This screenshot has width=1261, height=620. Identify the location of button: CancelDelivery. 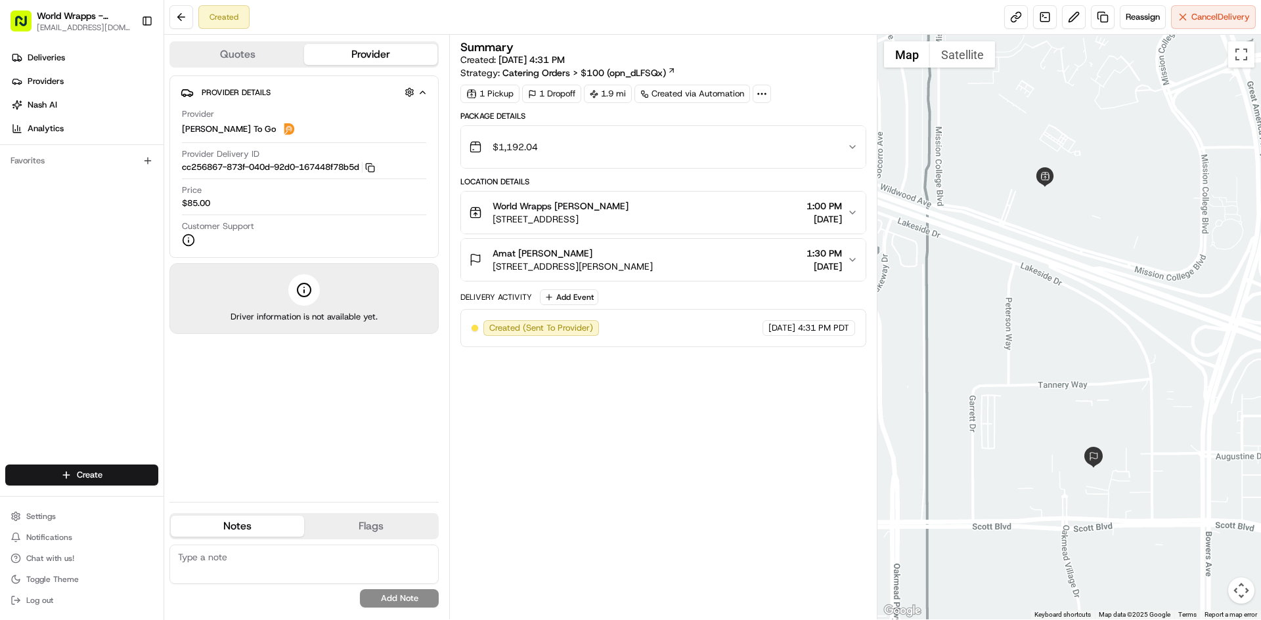
(1213, 17).